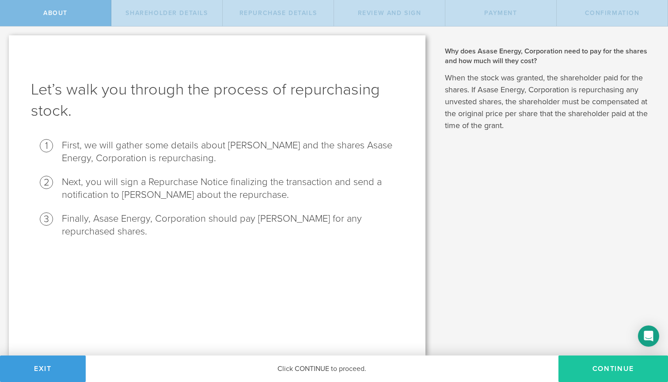 Image resolution: width=668 pixels, height=382 pixels. I want to click on li: Next, you will sign a Repurchase Notice finalizing the transaction and send a notification to [PE..., so click(233, 189).